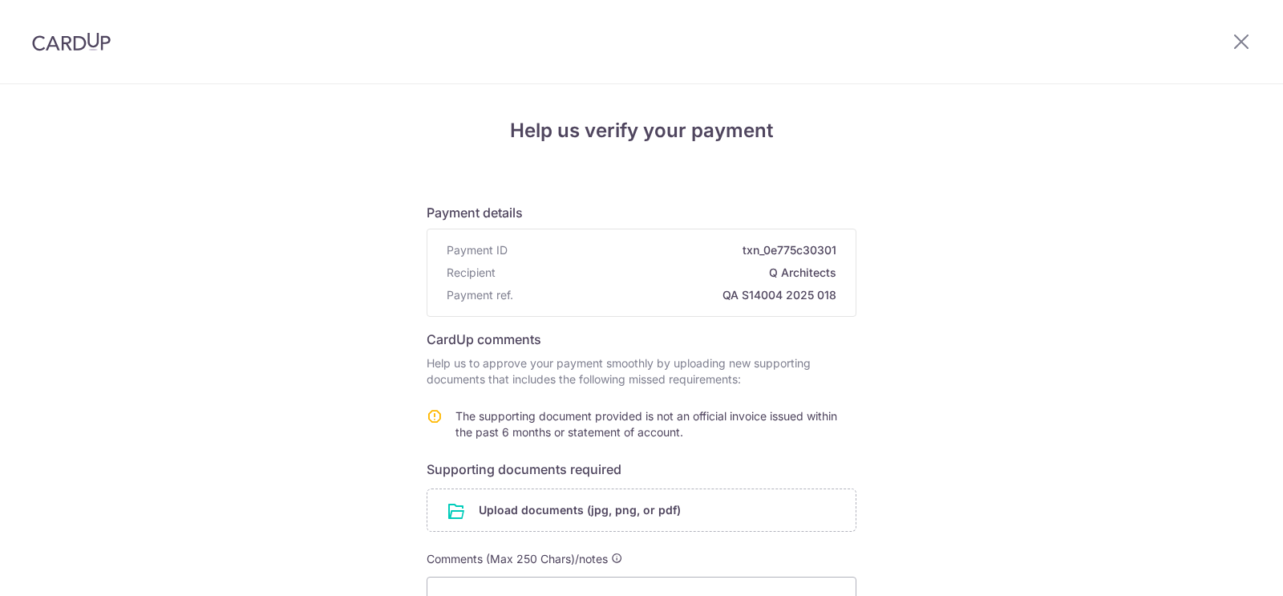 The image size is (1283, 596). Describe the element at coordinates (71, 42) in the screenshot. I see `img: CardUp` at that location.